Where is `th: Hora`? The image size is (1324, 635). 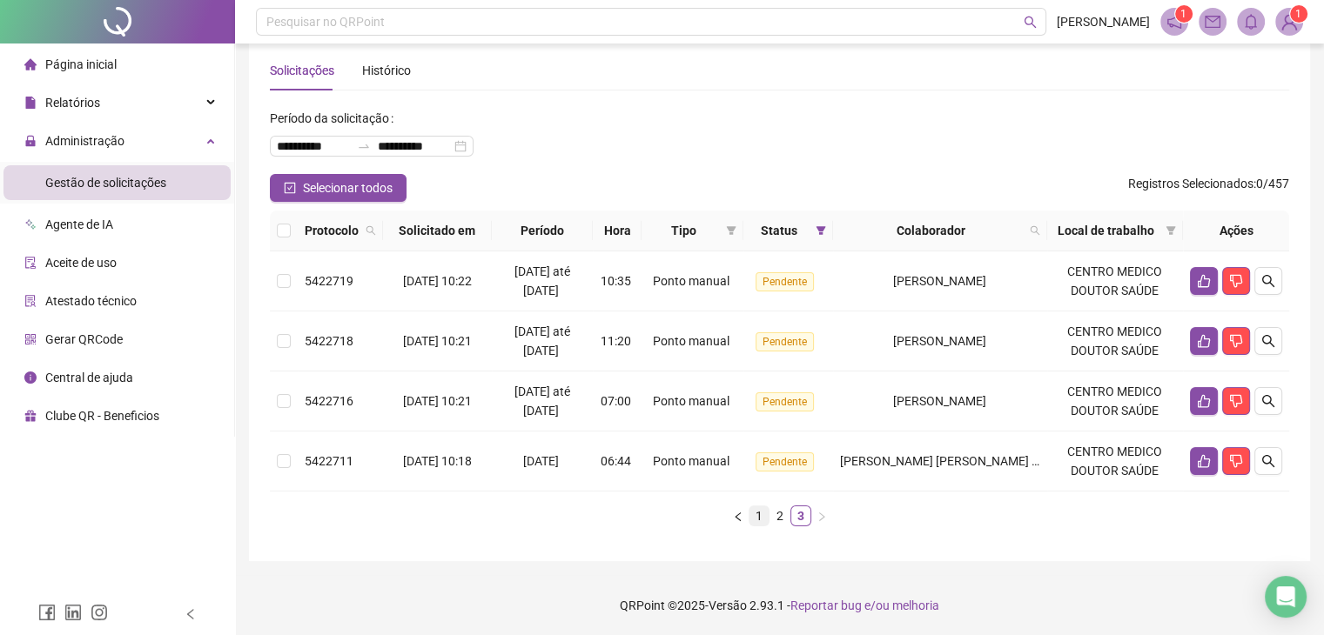
th: Hora is located at coordinates (617, 231).